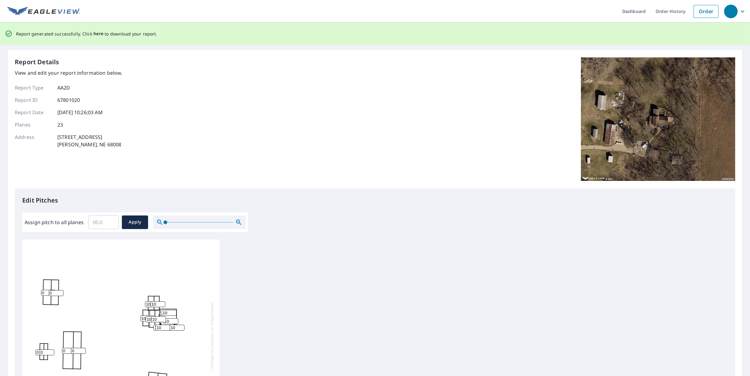 The height and width of the screenshot is (376, 750). Describe the element at coordinates (33, 125) in the screenshot. I see `p: Planes` at that location.